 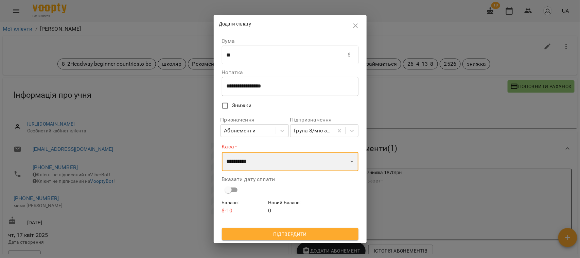 I want to click on div: Група 8/міс знижка 1870грн, so click(x=314, y=131).